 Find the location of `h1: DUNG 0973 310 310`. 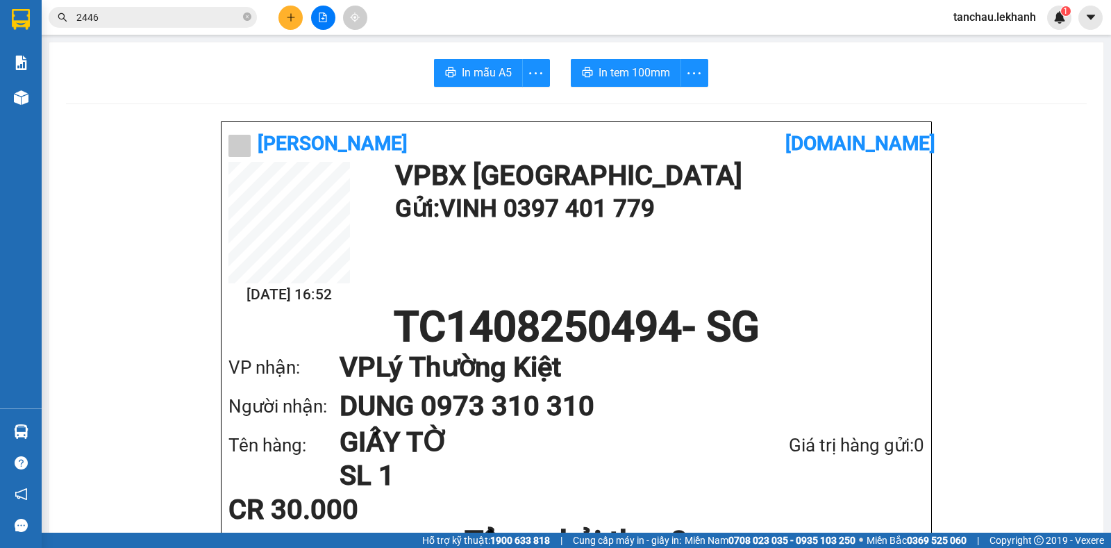

h1: DUNG 0973 310 310 is located at coordinates (618, 406).